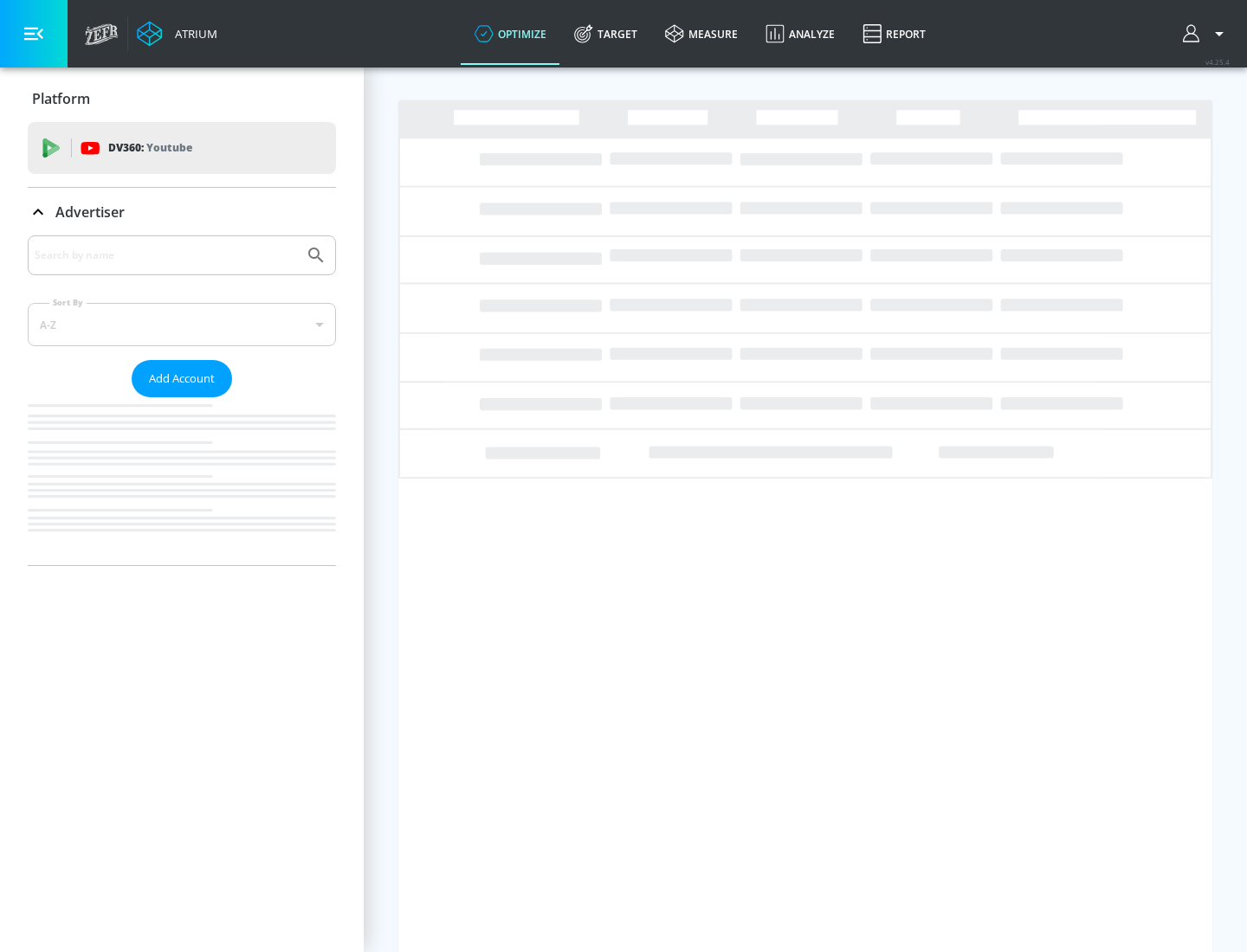 This screenshot has width=1247, height=952. What do you see at coordinates (800, 34) in the screenshot?
I see `a: Analyze` at bounding box center [800, 34].